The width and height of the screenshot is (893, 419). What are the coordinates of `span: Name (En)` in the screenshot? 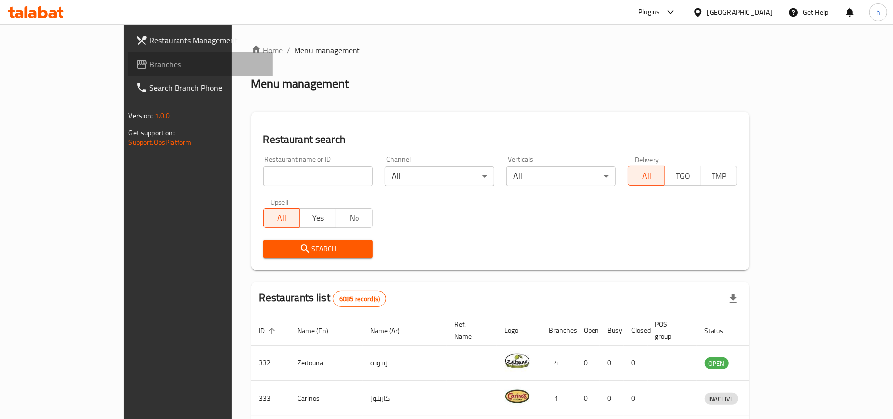 It's located at (320, 330).